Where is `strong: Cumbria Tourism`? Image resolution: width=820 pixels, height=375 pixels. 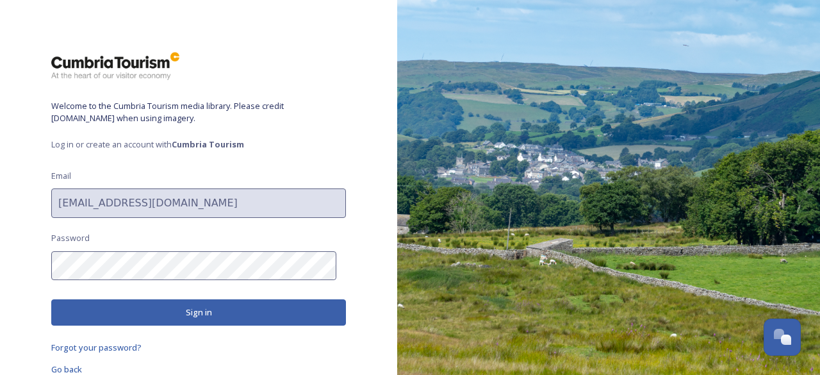
strong: Cumbria Tourism is located at coordinates (208, 144).